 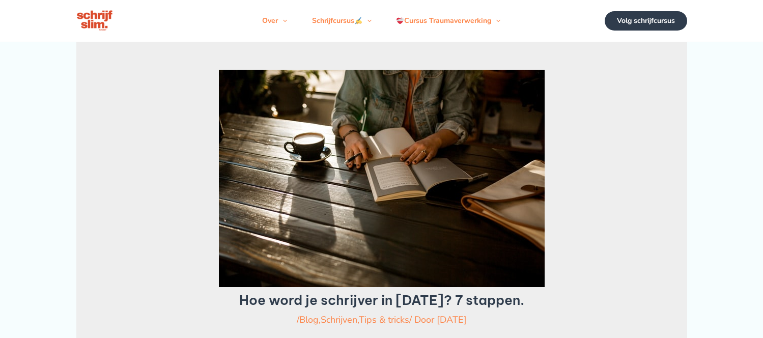 What do you see at coordinates (646, 21) in the screenshot?
I see `div: Volg schrijfcursus` at bounding box center [646, 21].